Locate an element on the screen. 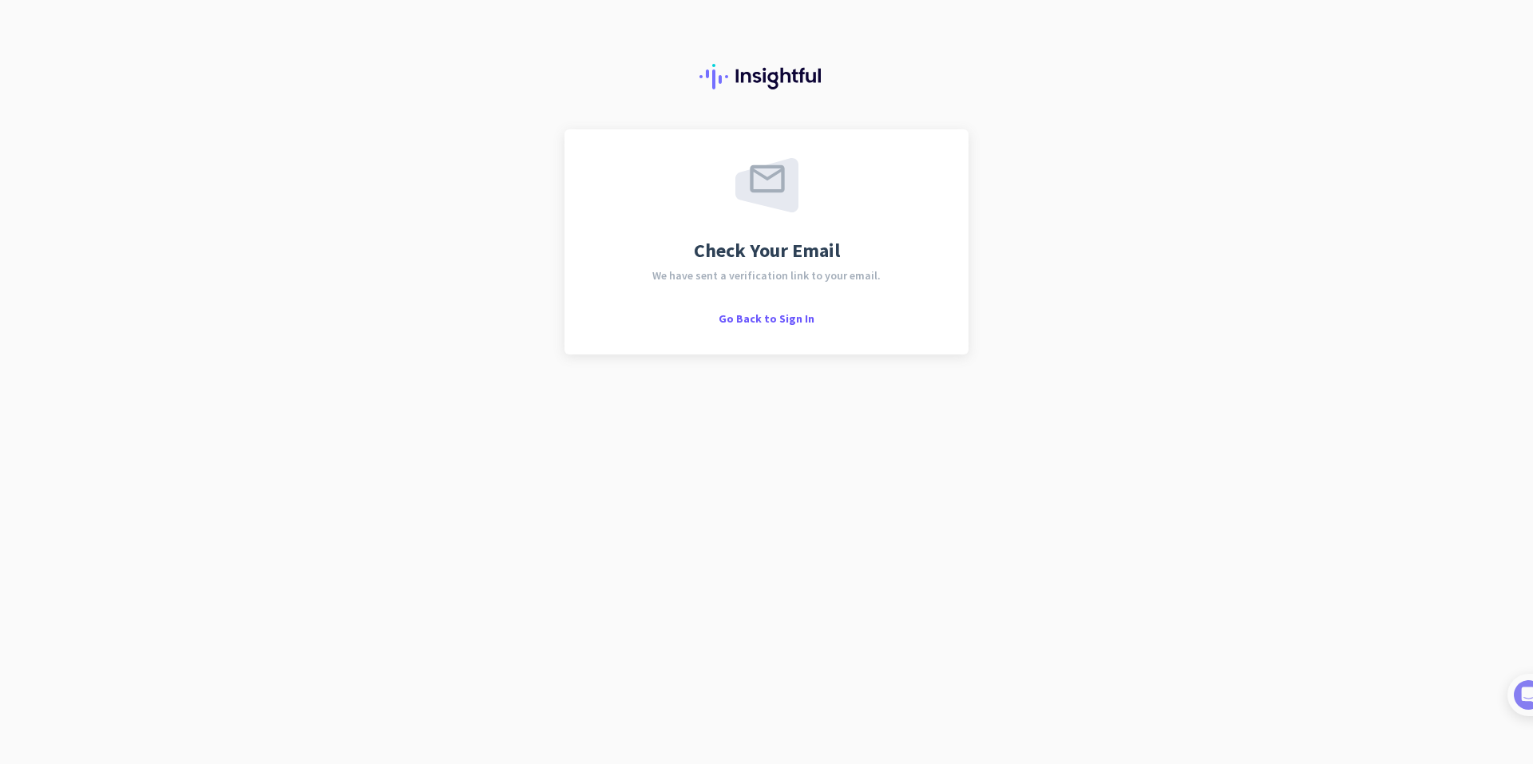 Image resolution: width=1533 pixels, height=764 pixels. span: Check Your Email is located at coordinates (767, 251).